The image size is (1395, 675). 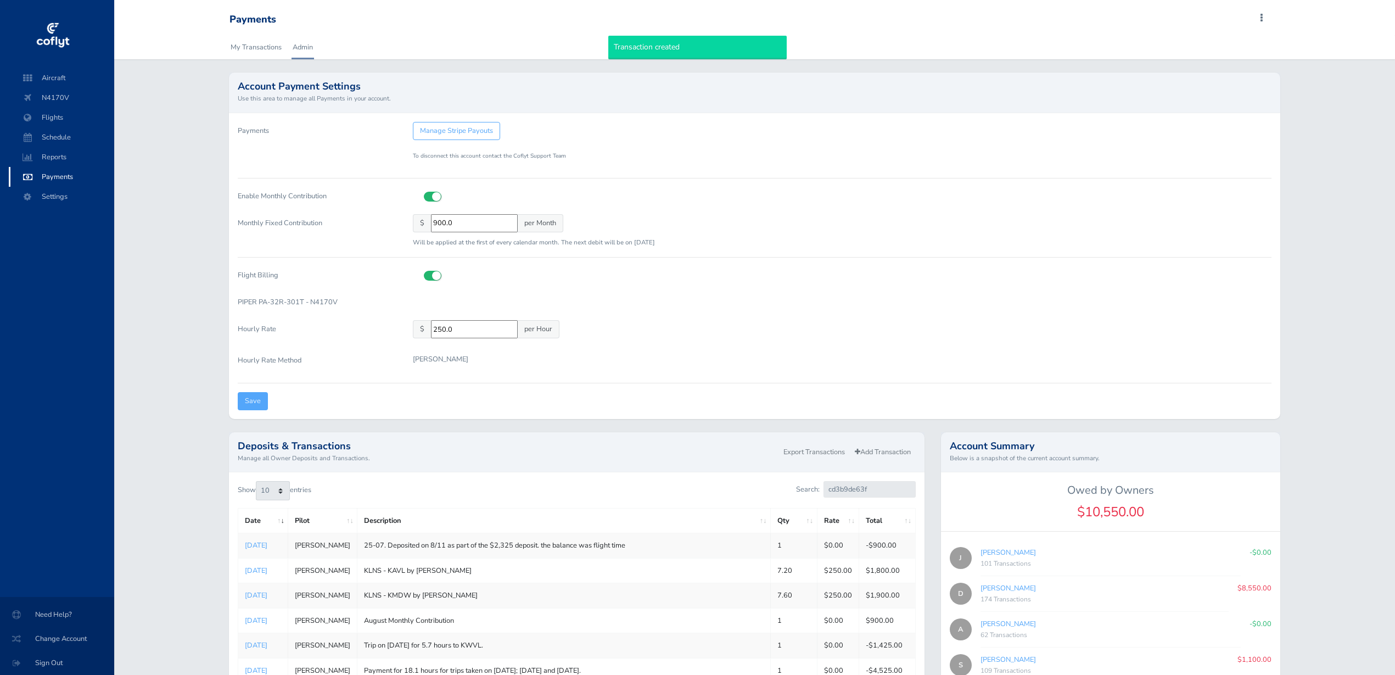 What do you see at coordinates (697, 47) in the screenshot?
I see `div: Transaction created` at bounding box center [697, 47].